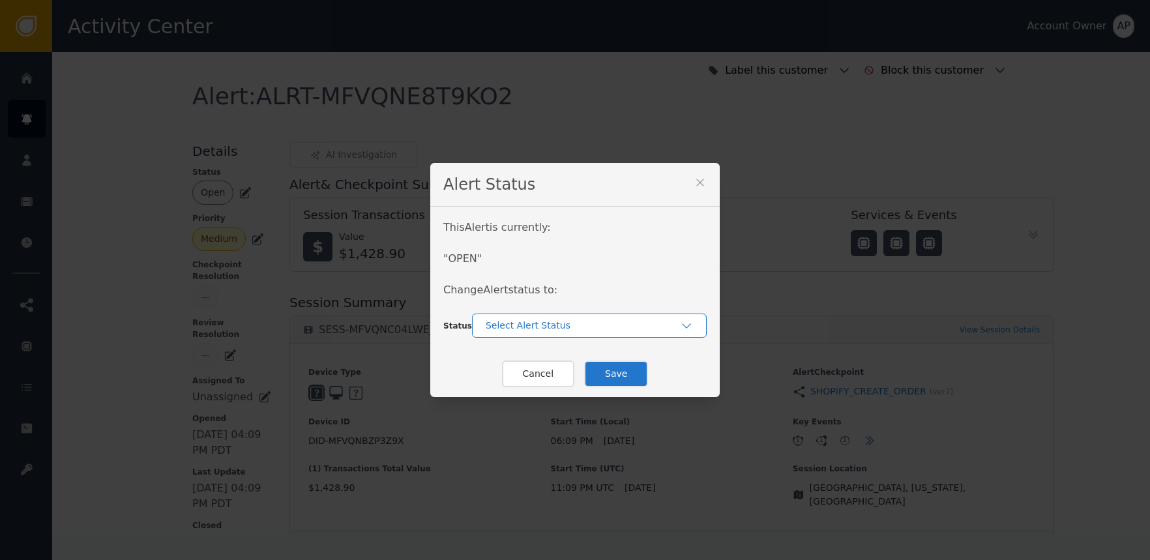 This screenshot has height=560, width=1150. What do you see at coordinates (457, 326) in the screenshot?
I see `span: Status` at bounding box center [457, 326].